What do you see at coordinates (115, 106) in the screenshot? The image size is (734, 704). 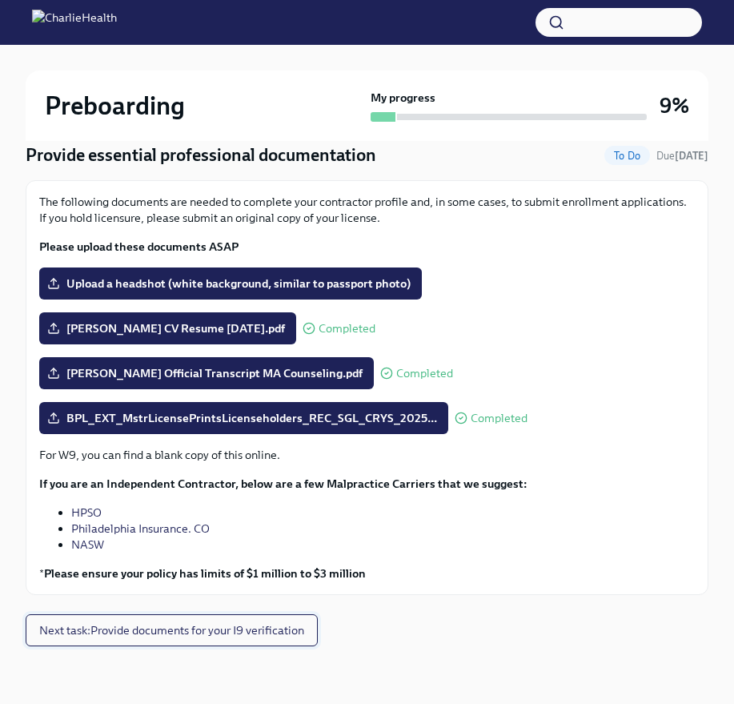 I see `h2: Preboarding` at bounding box center [115, 106].